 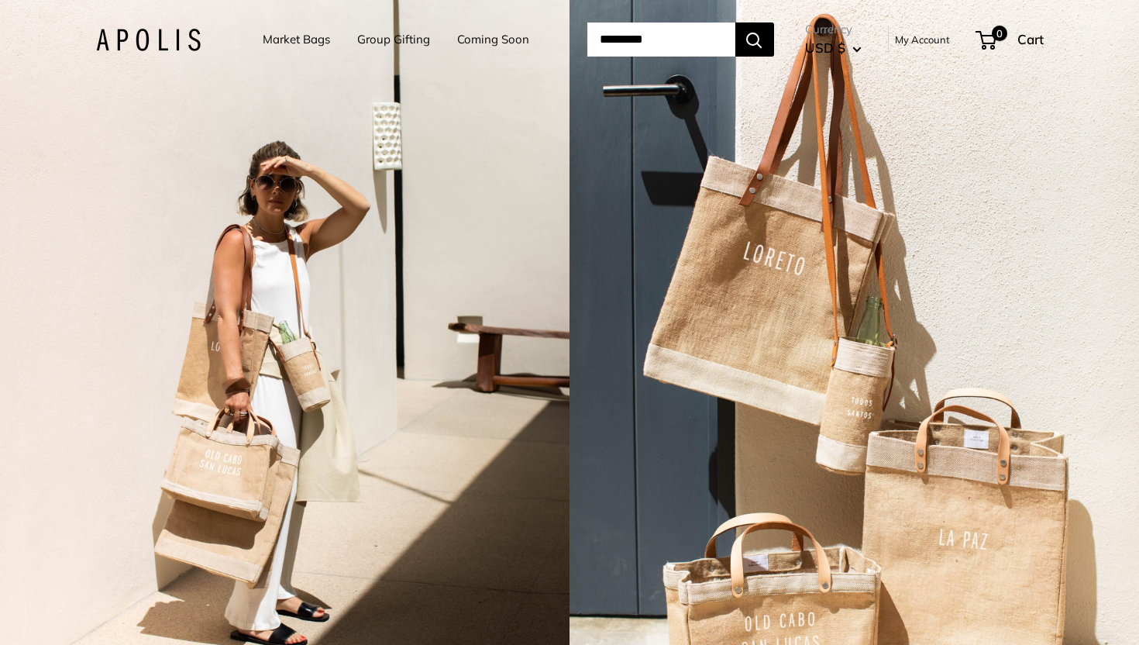 I want to click on span: Currency, so click(x=833, y=29).